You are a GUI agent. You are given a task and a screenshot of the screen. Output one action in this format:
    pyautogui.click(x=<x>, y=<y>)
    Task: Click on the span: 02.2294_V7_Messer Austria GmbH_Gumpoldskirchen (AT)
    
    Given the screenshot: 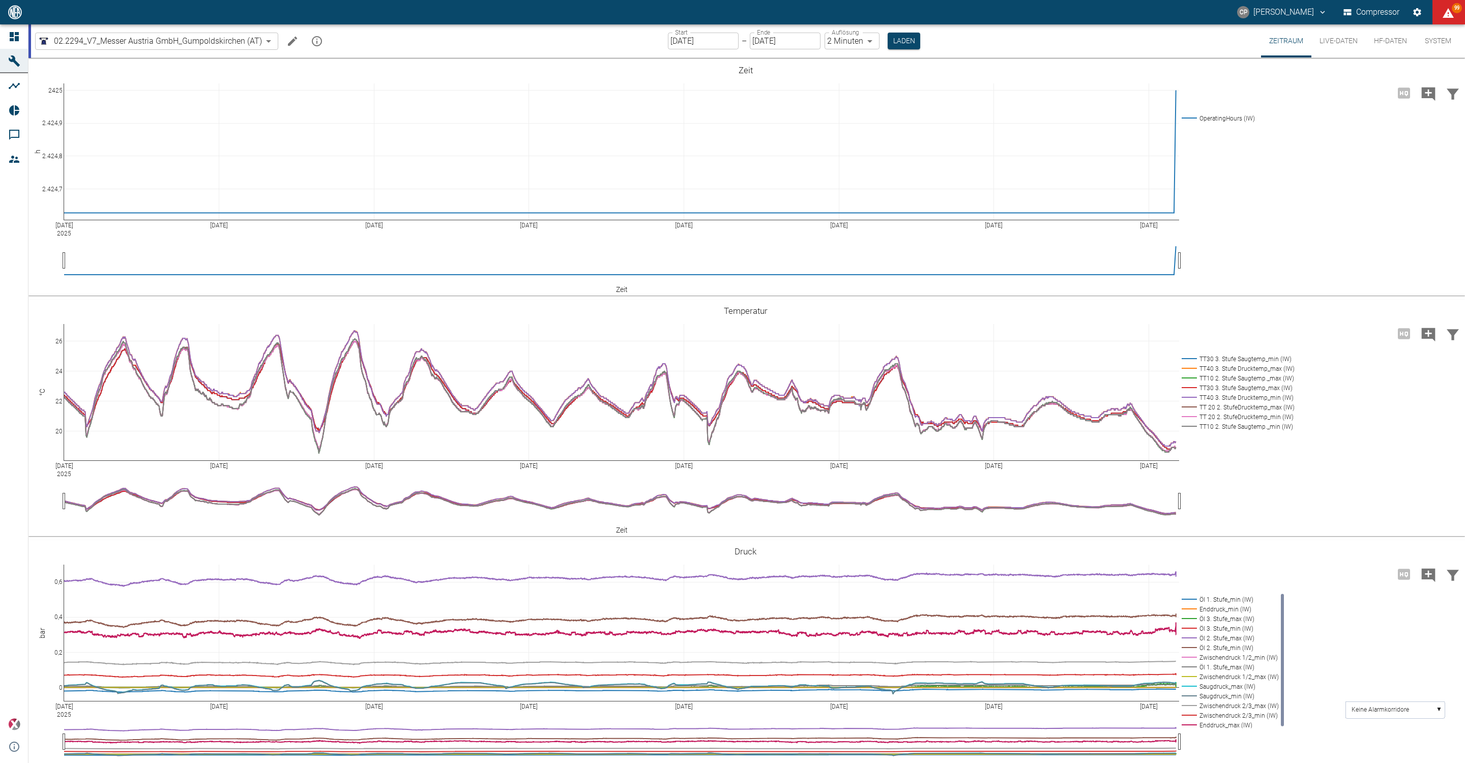 What is the action you would take?
    pyautogui.click(x=158, y=41)
    